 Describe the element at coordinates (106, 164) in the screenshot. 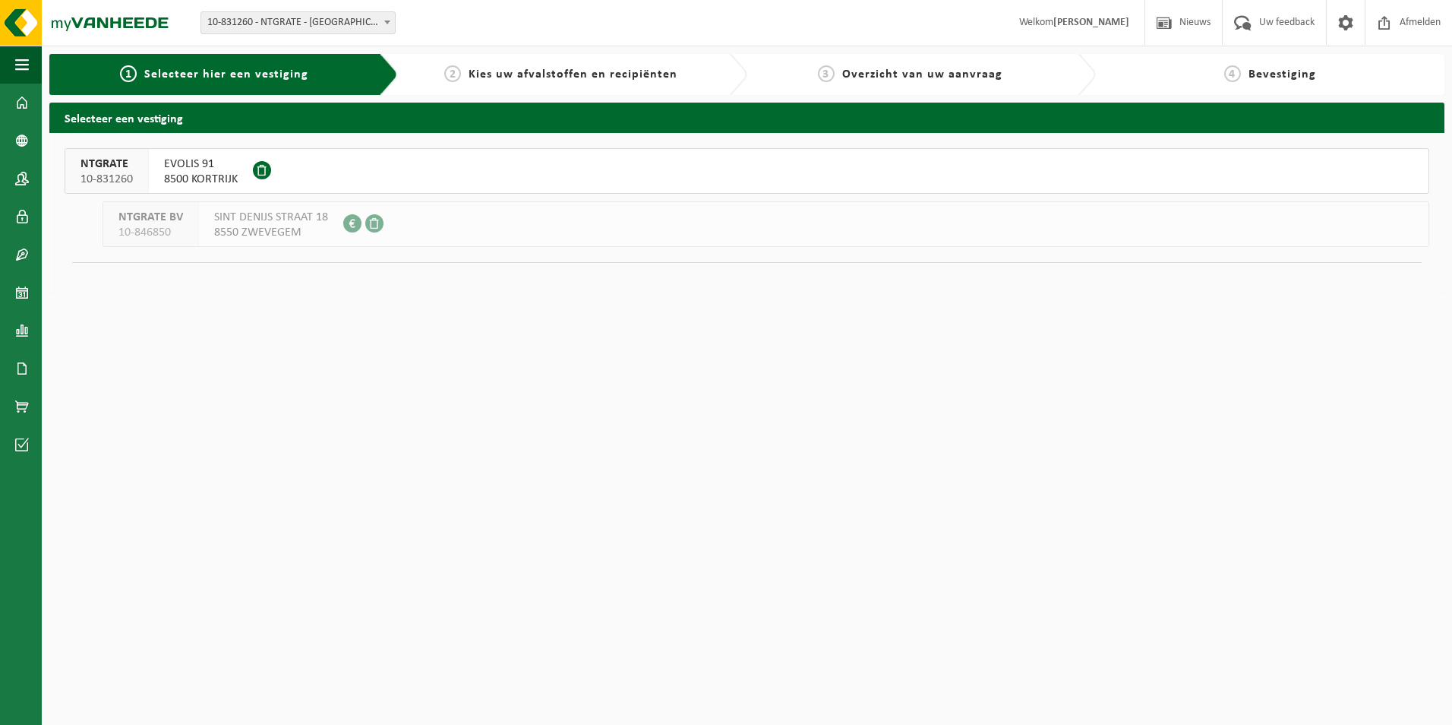

I see `span: NTGRATE` at that location.